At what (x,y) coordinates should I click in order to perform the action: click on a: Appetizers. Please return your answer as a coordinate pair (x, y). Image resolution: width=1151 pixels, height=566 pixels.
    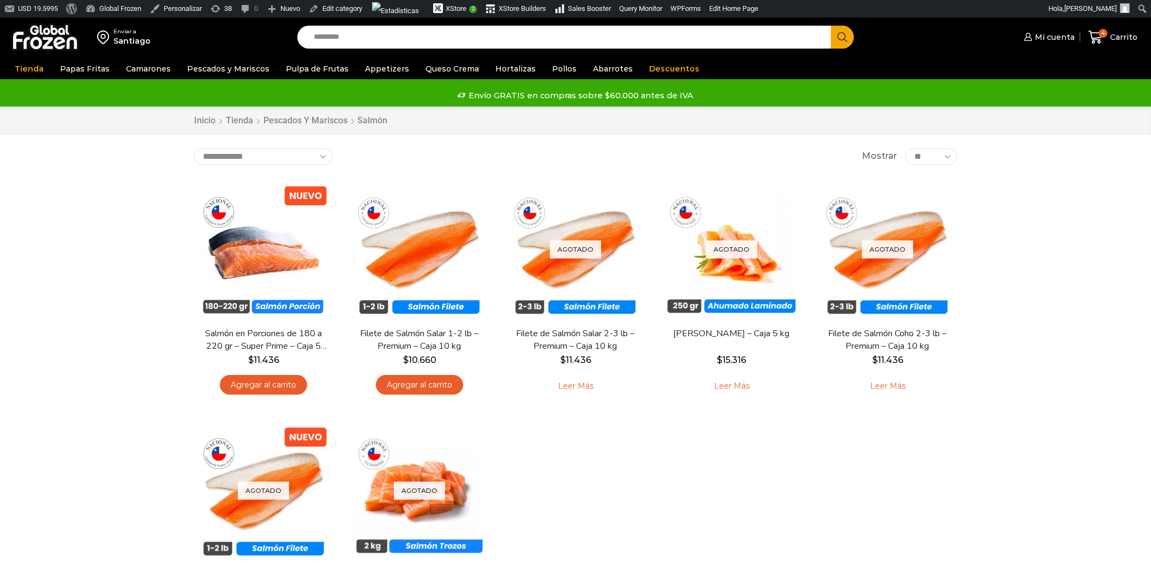
    Looking at the image, I should click on (387, 69).